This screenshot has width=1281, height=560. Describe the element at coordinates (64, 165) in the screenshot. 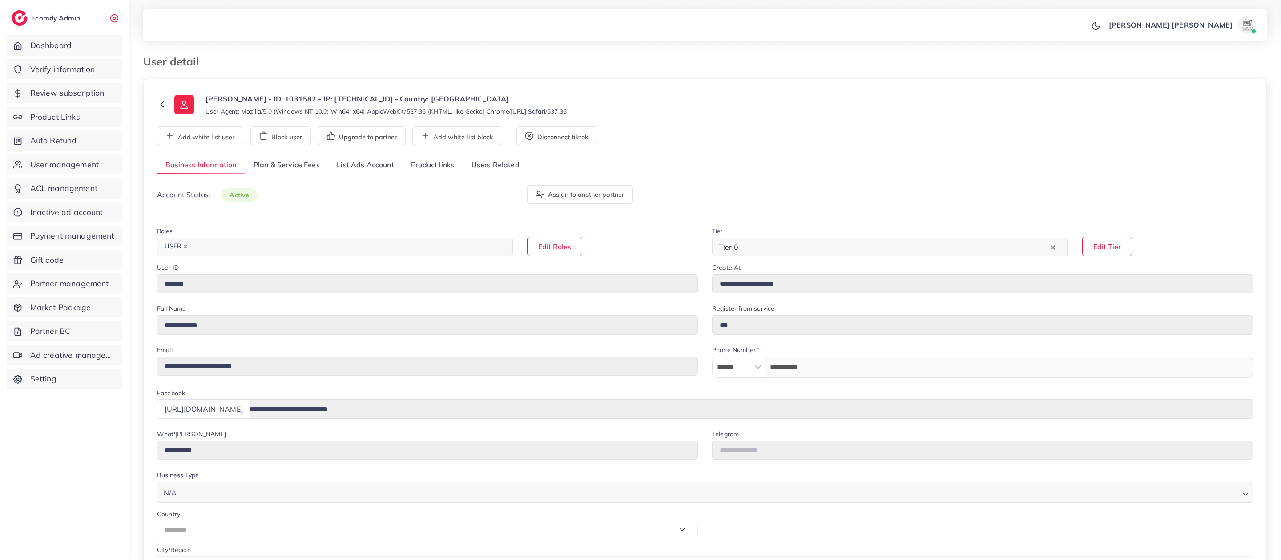

I see `a: User management` at that location.